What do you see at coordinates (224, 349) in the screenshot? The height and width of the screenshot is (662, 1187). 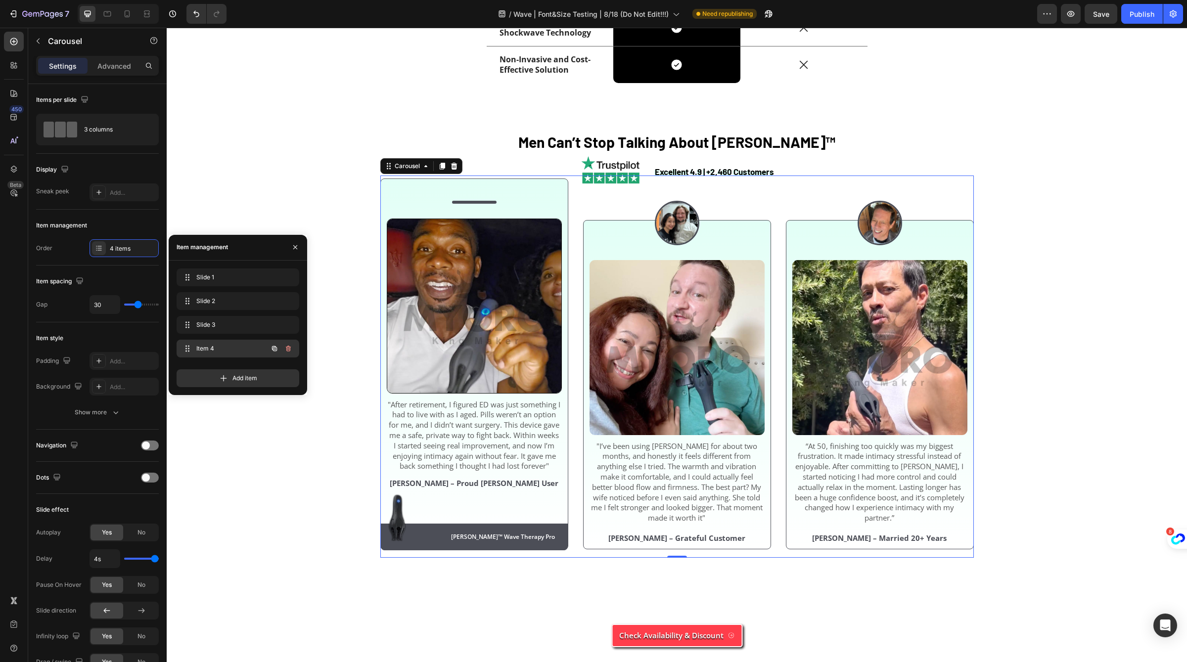 I see `span: Item 4` at bounding box center [224, 349].